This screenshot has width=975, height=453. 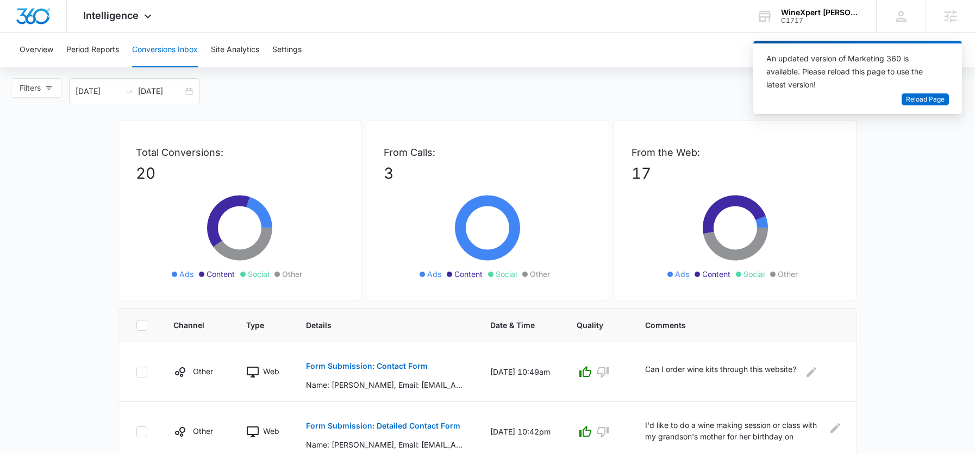 I want to click on p: 3, so click(x=487, y=173).